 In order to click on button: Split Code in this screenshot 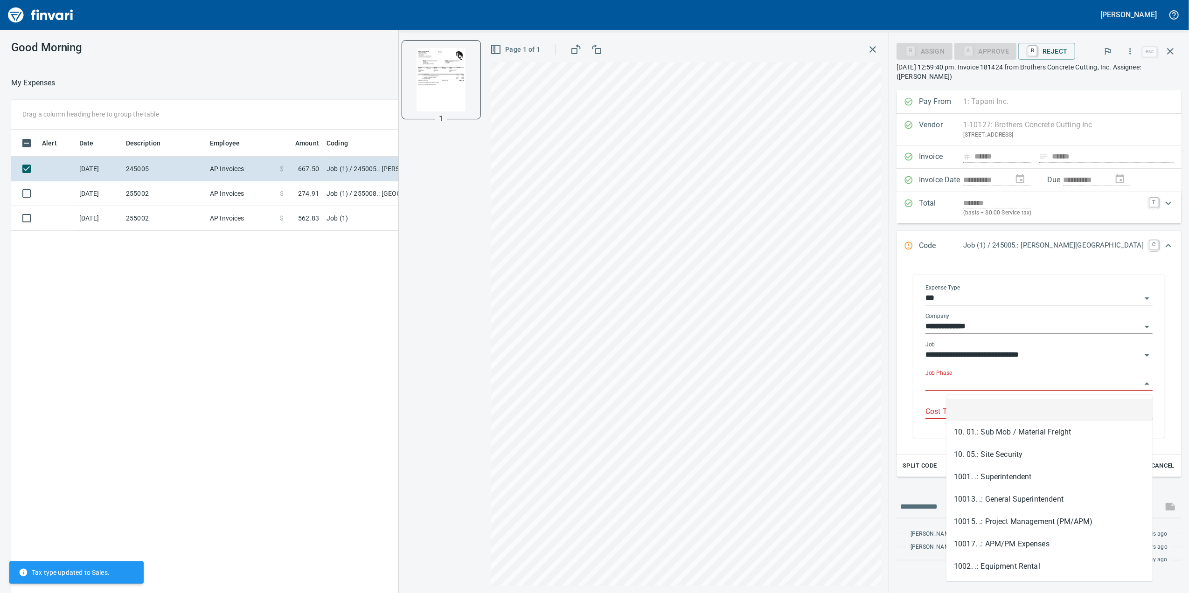, I will do `click(920, 466)`.